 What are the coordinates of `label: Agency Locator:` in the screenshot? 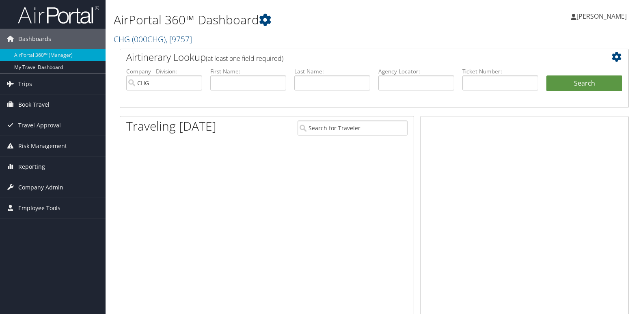 It's located at (416, 71).